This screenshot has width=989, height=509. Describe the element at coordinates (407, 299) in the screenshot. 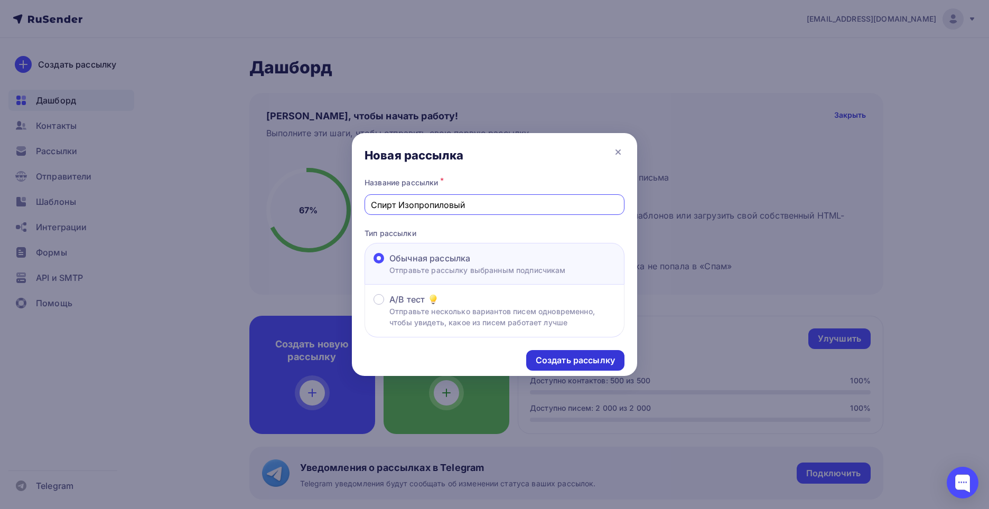

I see `span: A/B тест` at that location.